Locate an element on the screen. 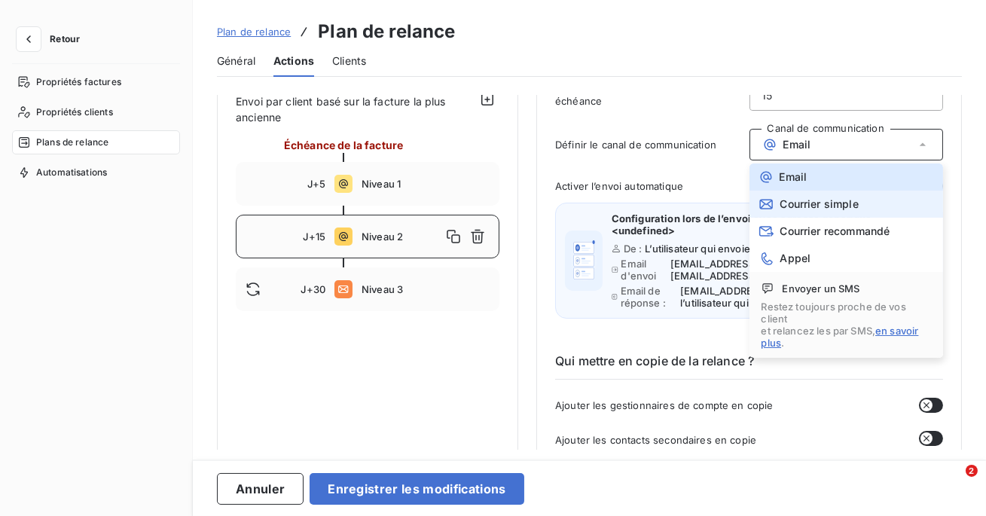 The height and width of the screenshot is (516, 986). span: Activer l’envoi automatique is located at coordinates (619, 186).